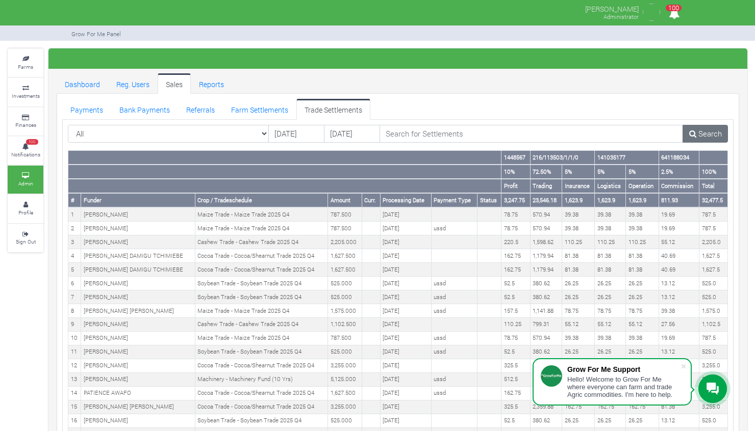 The image size is (755, 431). Describe the element at coordinates (674, 13) in the screenshot. I see `i: Notifications` at that location.